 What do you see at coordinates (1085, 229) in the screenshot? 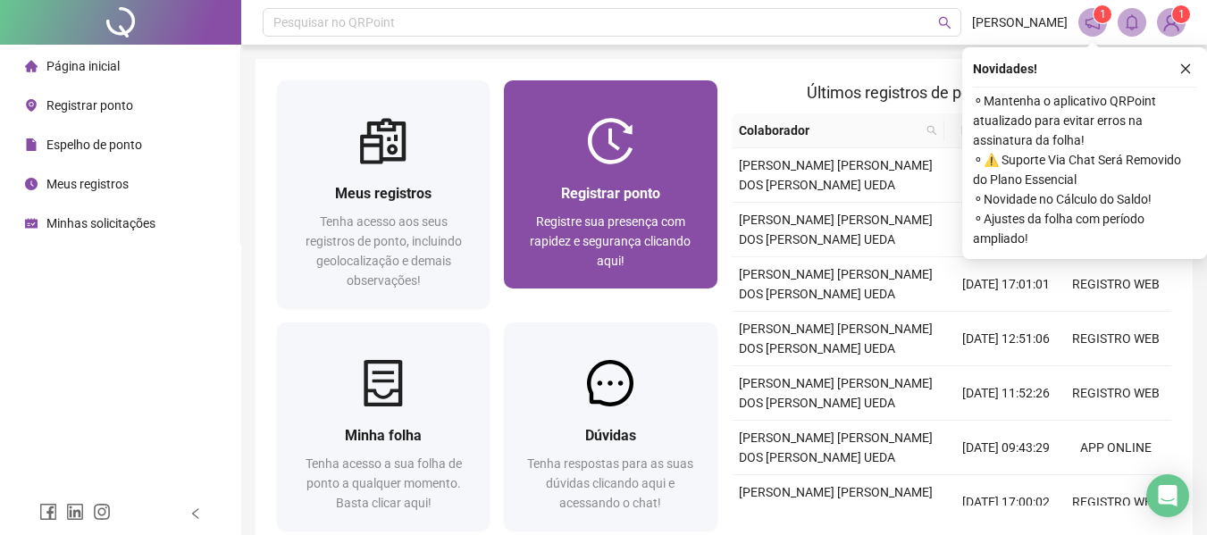
I see `span: ⚬ Ajustes da folha com período ampliado!` at bounding box center [1085, 229].